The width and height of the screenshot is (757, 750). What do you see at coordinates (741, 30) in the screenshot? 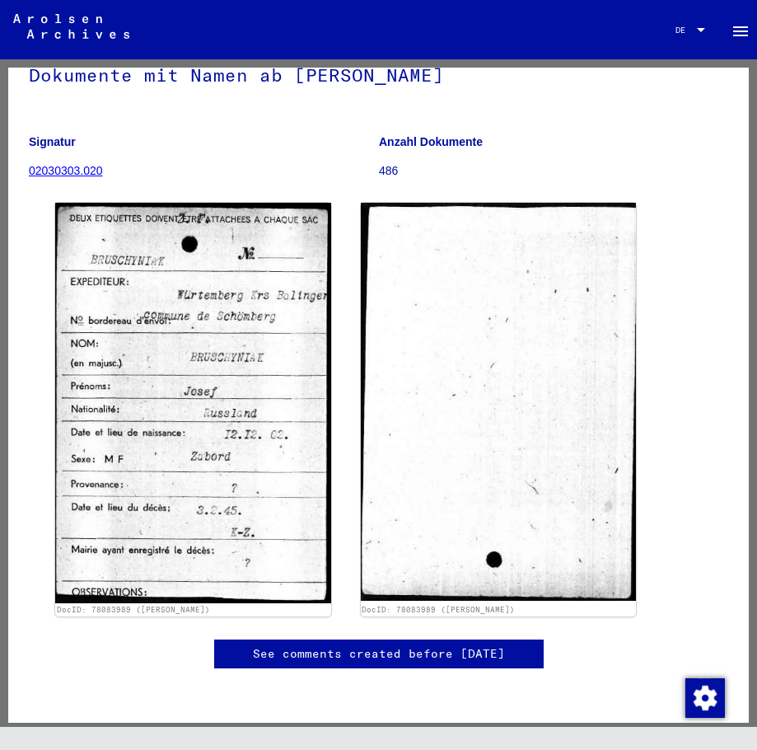
I see `button: Toggle sidenav` at bounding box center [741, 30].